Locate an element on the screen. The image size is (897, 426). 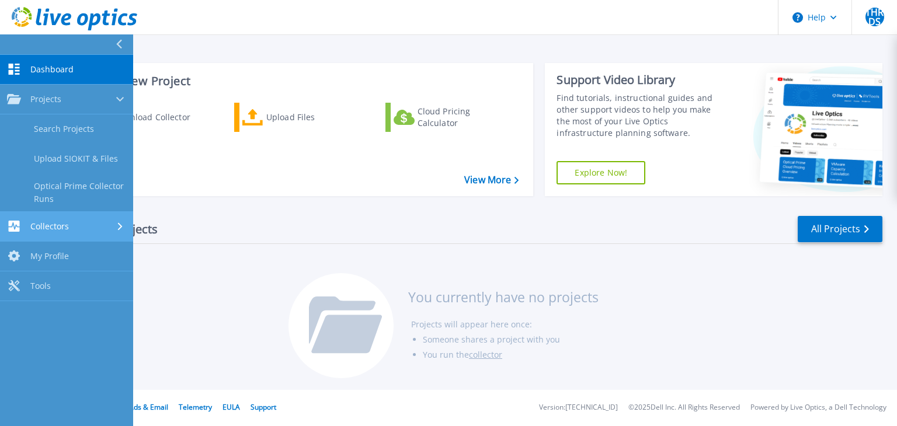
li: © 2025 Dell Inc. All Rights Reserved is located at coordinates (684, 408).